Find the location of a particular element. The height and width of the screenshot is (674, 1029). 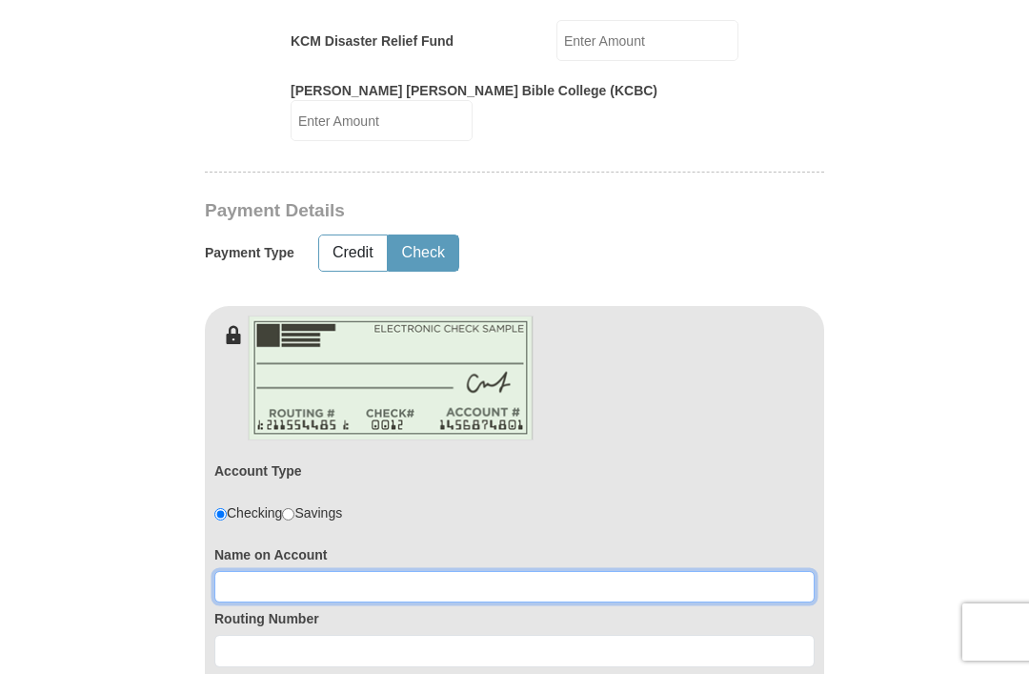

label: Routing Number is located at coordinates (515, 619).